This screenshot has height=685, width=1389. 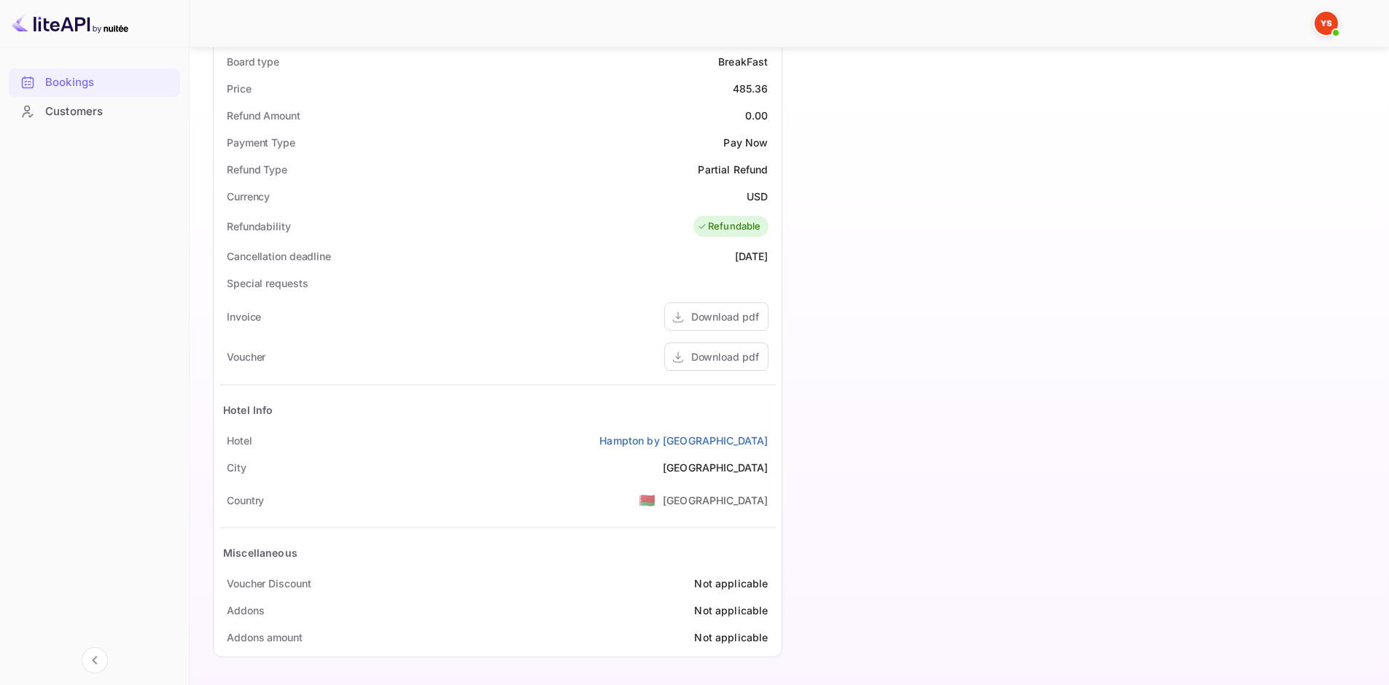 I want to click on div: Miscellaneous, so click(x=260, y=552).